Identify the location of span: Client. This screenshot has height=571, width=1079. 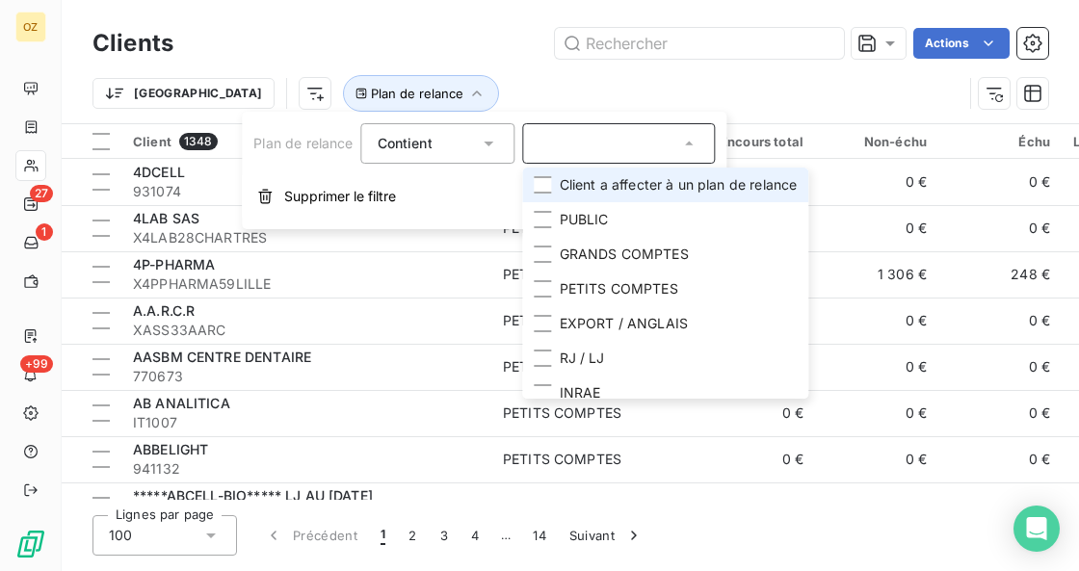
(152, 142).